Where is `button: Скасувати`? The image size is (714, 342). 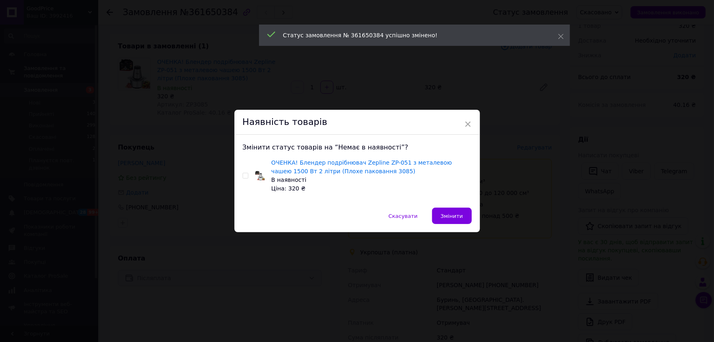
button: Скасувати is located at coordinates (403, 216).